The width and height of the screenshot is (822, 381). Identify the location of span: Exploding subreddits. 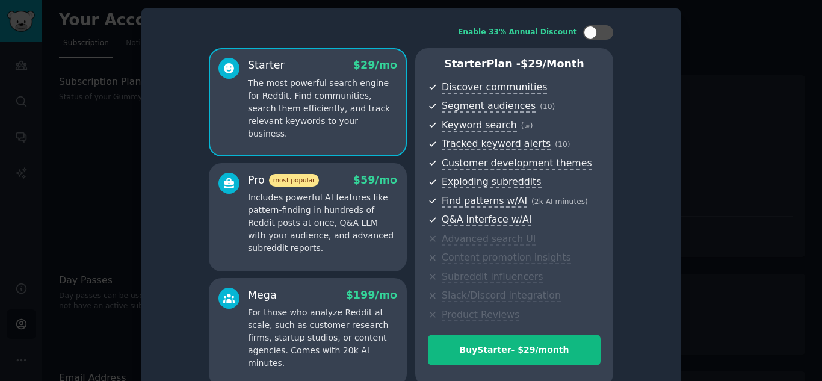
(491, 182).